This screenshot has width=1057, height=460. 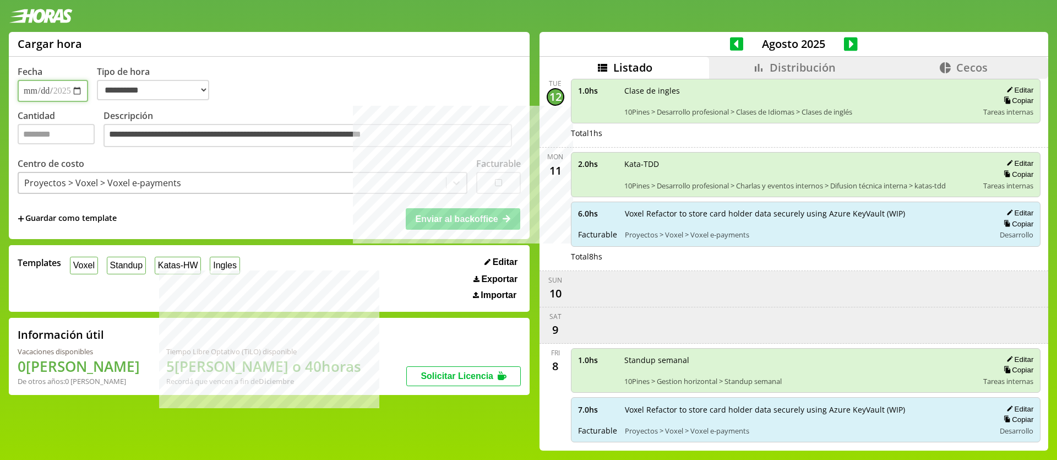 What do you see at coordinates (555, 97) in the screenshot?
I see `div: 12` at bounding box center [555, 97].